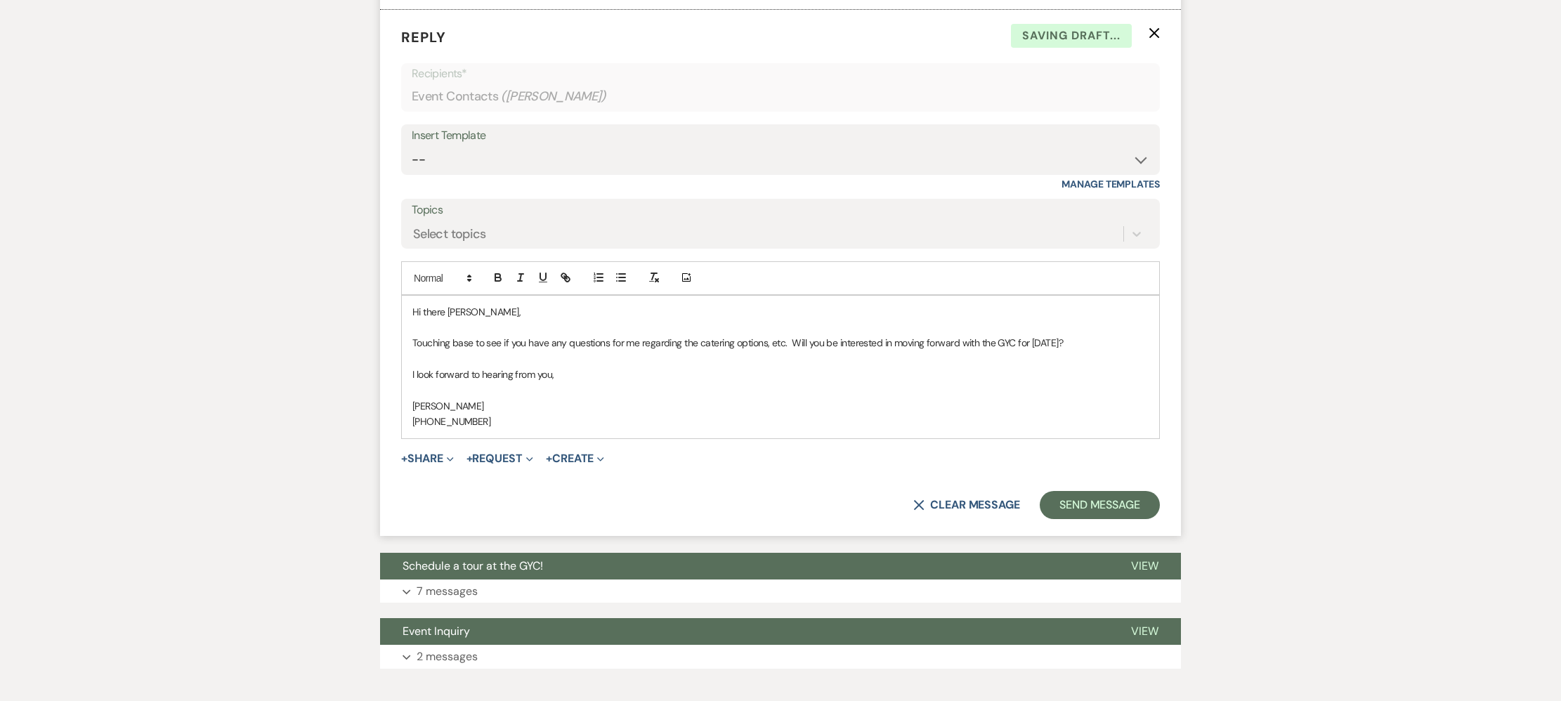 This screenshot has width=1561, height=701. I want to click on p: Recipients*, so click(780, 74).